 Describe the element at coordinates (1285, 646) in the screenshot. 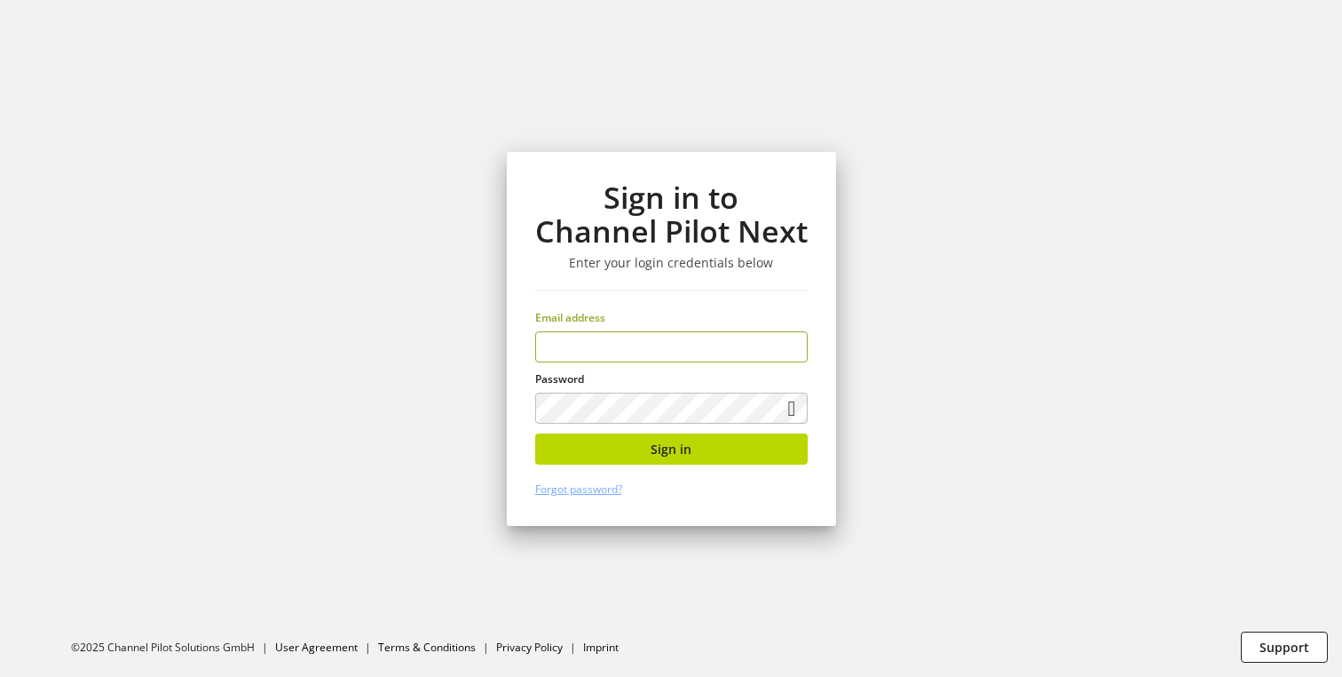

I see `button: Support` at that location.